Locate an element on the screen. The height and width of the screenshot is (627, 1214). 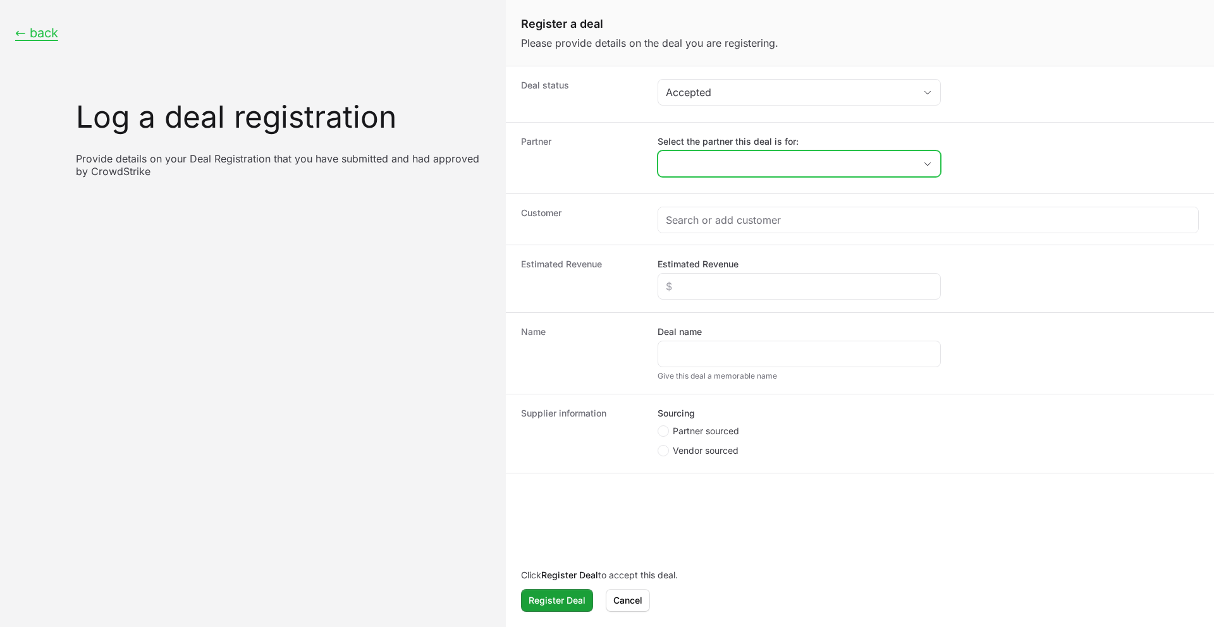
dt: Name is located at coordinates (582, 353).